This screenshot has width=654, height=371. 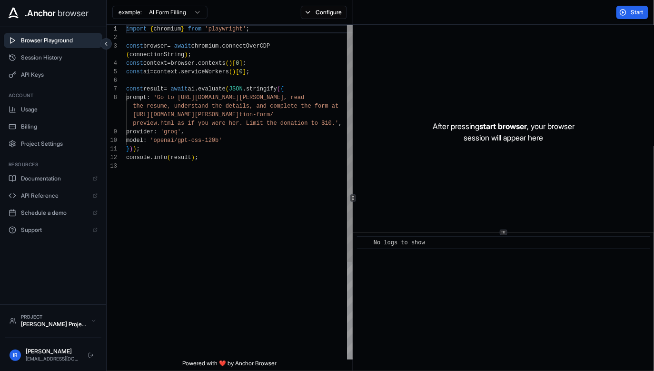 What do you see at coordinates (59, 109) in the screenshot?
I see `span: Usage` at bounding box center [59, 109].